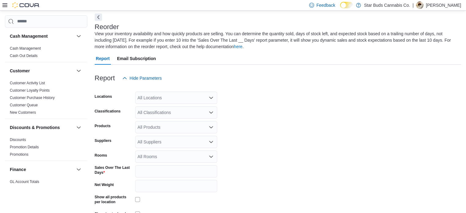 Image resolution: width=466 pixels, height=213 pixels. Describe the element at coordinates (23, 189) in the screenshot. I see `span: GL Transactions` at that location.